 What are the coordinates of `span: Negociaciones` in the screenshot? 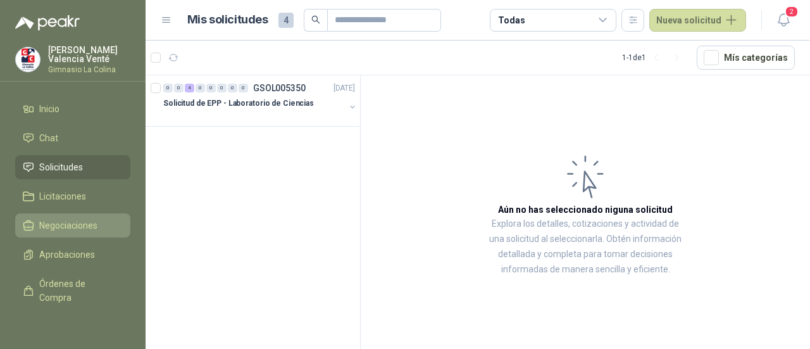 It's located at (68, 225).